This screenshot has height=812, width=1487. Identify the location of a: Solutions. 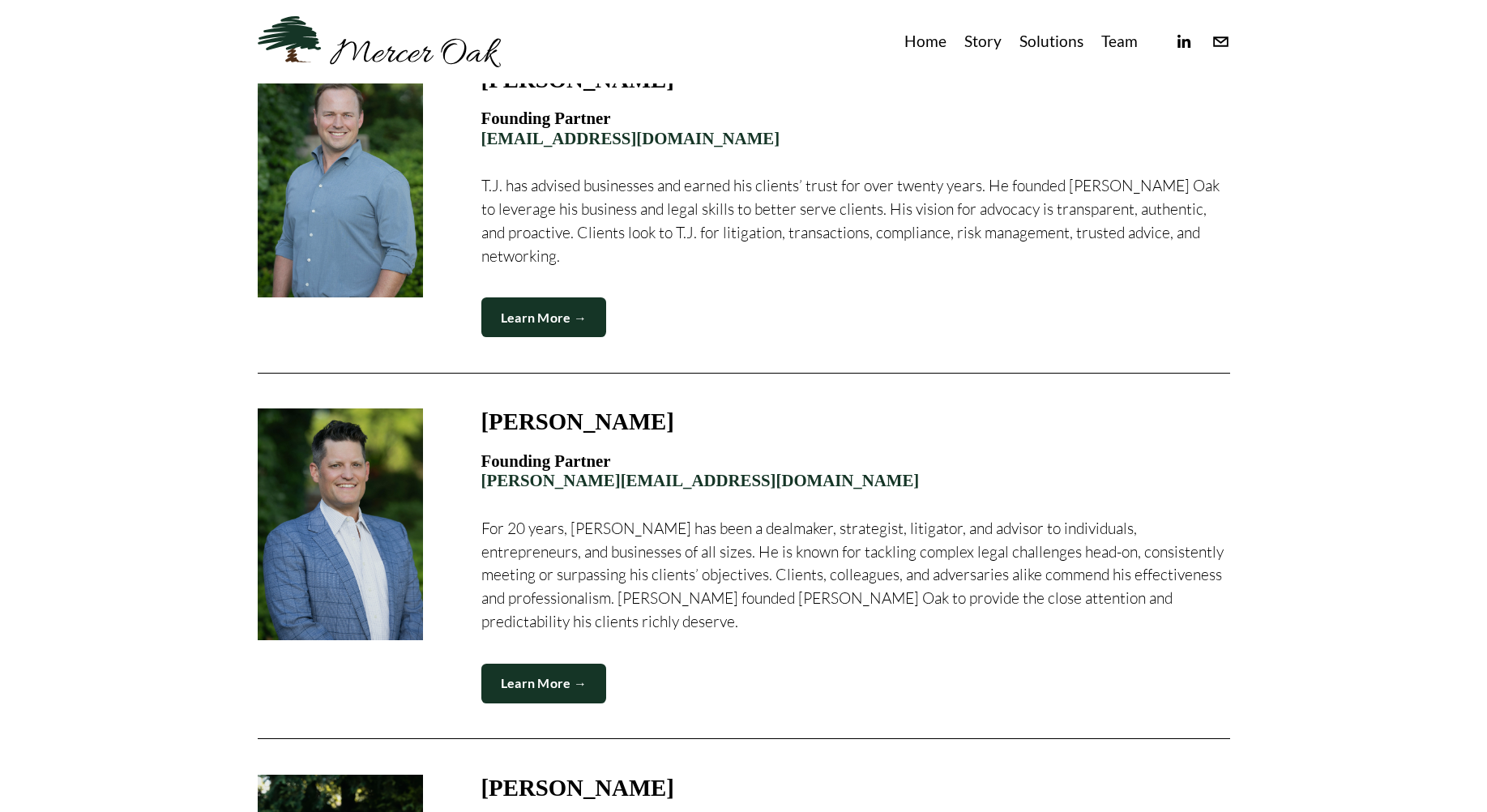
(1051, 42).